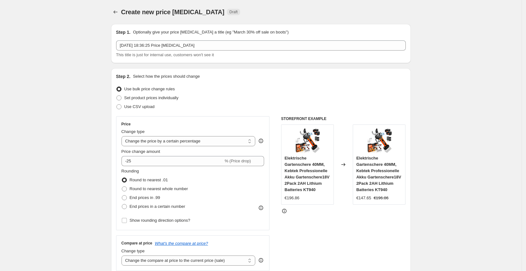  I want to click on h2: Step 1., so click(123, 32).